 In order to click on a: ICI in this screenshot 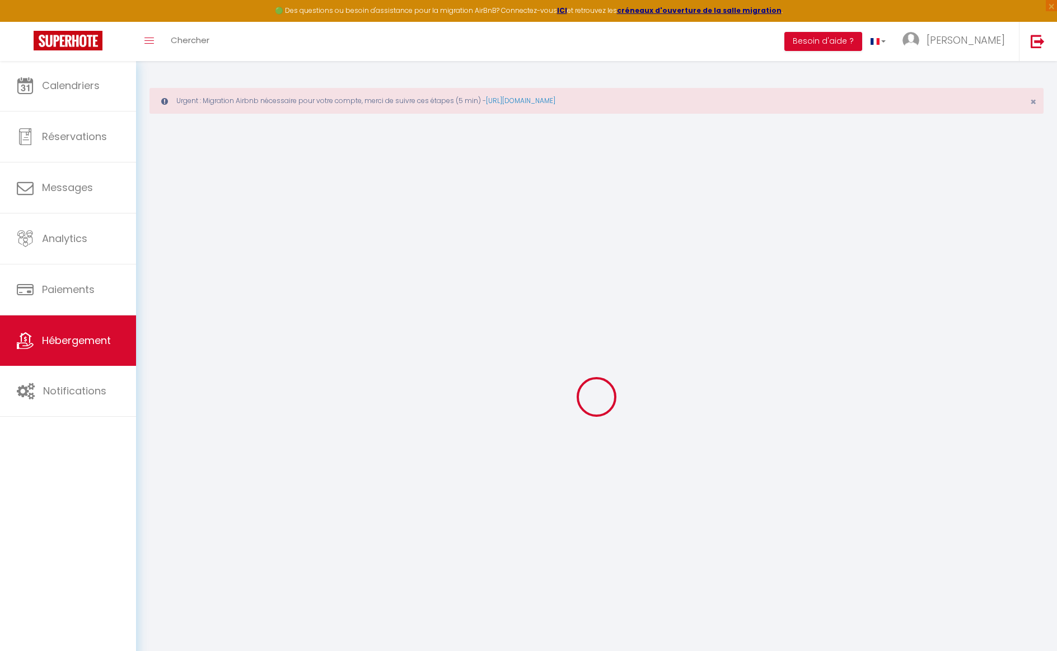, I will do `click(562, 10)`.